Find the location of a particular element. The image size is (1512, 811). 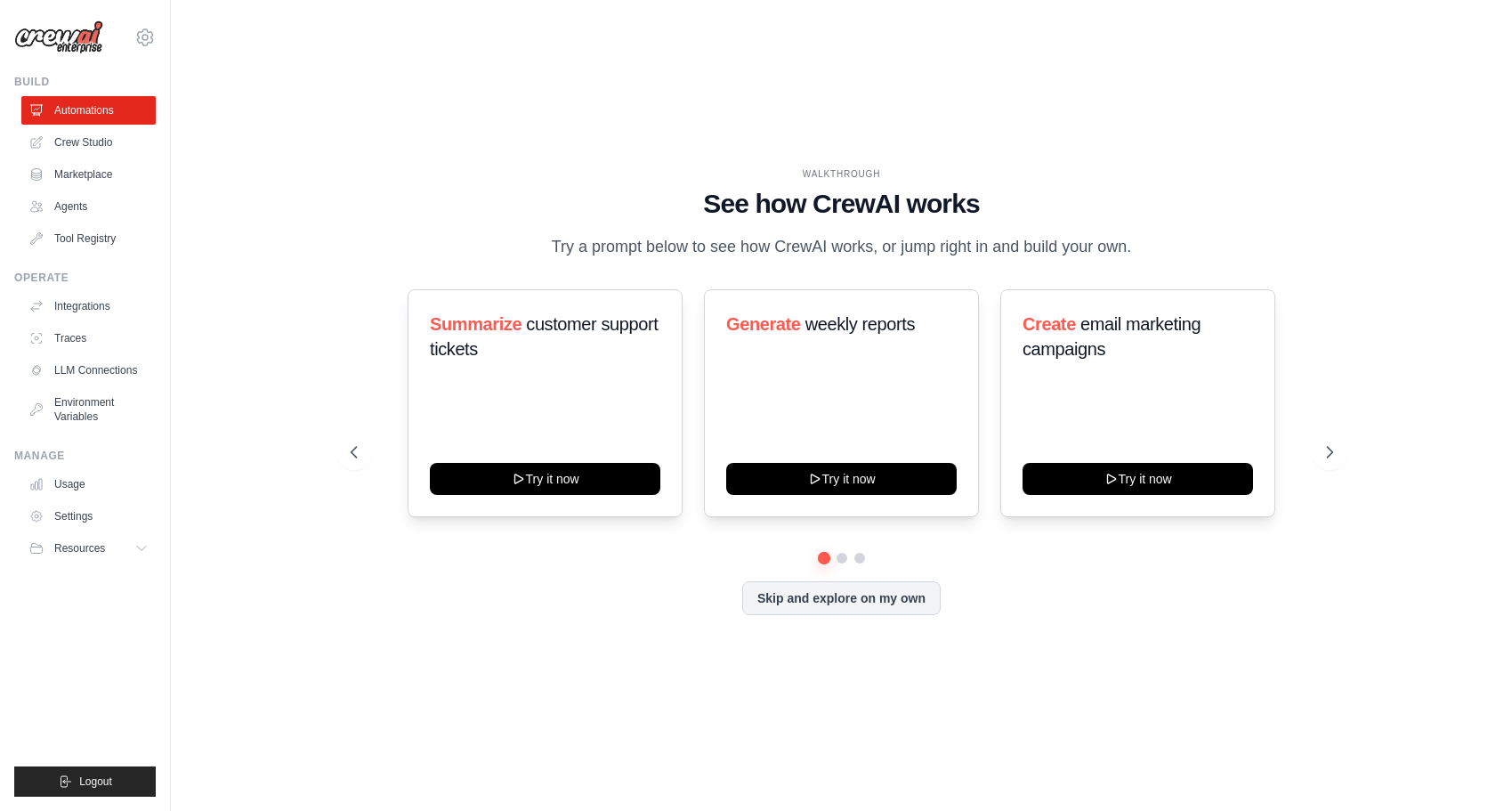

a: Traces is located at coordinates (88, 338).